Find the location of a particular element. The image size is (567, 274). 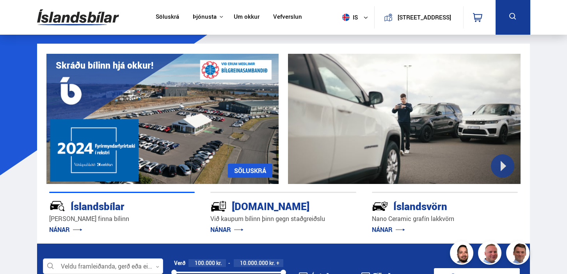

img: tr5P-W3DuiFaO7aO.svg is located at coordinates (219, 206).